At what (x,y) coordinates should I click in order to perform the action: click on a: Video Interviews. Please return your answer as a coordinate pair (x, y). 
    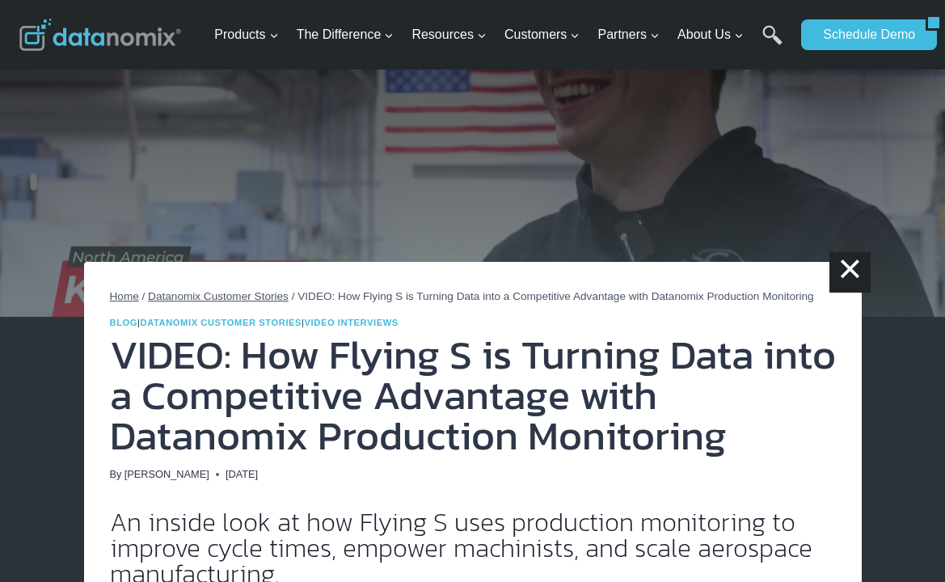
    Looking at the image, I should click on (352, 323).